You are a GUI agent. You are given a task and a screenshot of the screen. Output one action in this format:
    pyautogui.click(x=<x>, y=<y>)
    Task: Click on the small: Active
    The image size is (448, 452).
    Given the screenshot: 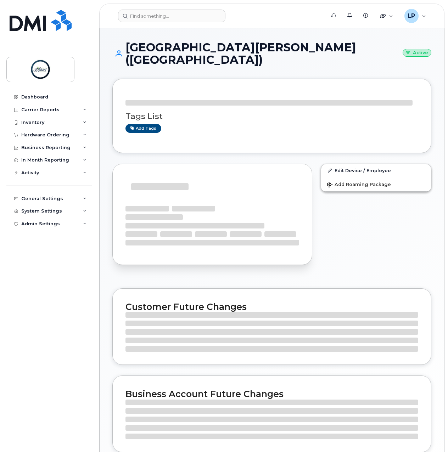 What is the action you would take?
    pyautogui.click(x=417, y=53)
    